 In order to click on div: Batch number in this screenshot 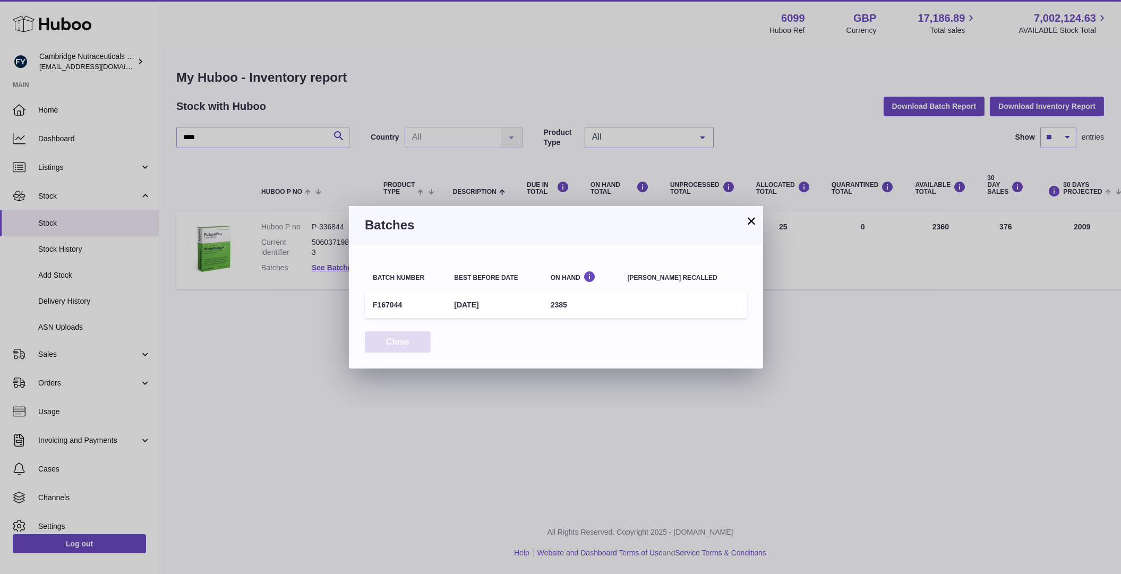, I will do `click(405, 278)`.